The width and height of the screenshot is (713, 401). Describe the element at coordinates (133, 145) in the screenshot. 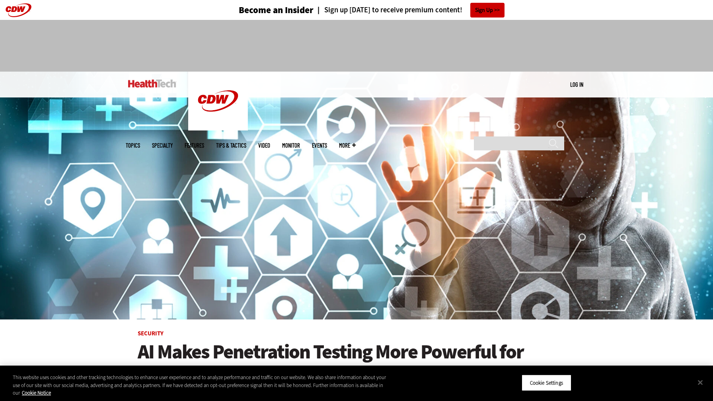

I see `span: Topics` at that location.